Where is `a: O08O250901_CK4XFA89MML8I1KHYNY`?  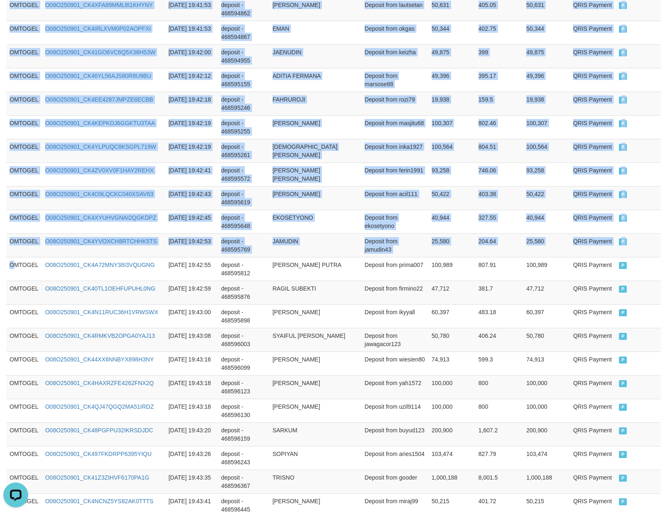 a: O08O250901_CK4XFA89MML8I1KHYNY is located at coordinates (99, 5).